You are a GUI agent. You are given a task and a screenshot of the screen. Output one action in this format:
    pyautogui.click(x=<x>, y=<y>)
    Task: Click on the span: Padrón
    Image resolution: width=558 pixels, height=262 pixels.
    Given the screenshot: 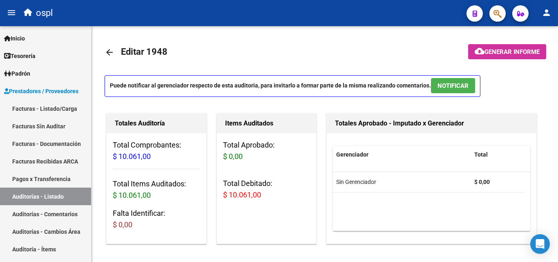 What is the action you would take?
    pyautogui.click(x=17, y=74)
    